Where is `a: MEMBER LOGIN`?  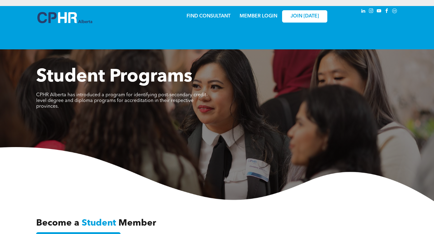
a: MEMBER LOGIN is located at coordinates (258, 16).